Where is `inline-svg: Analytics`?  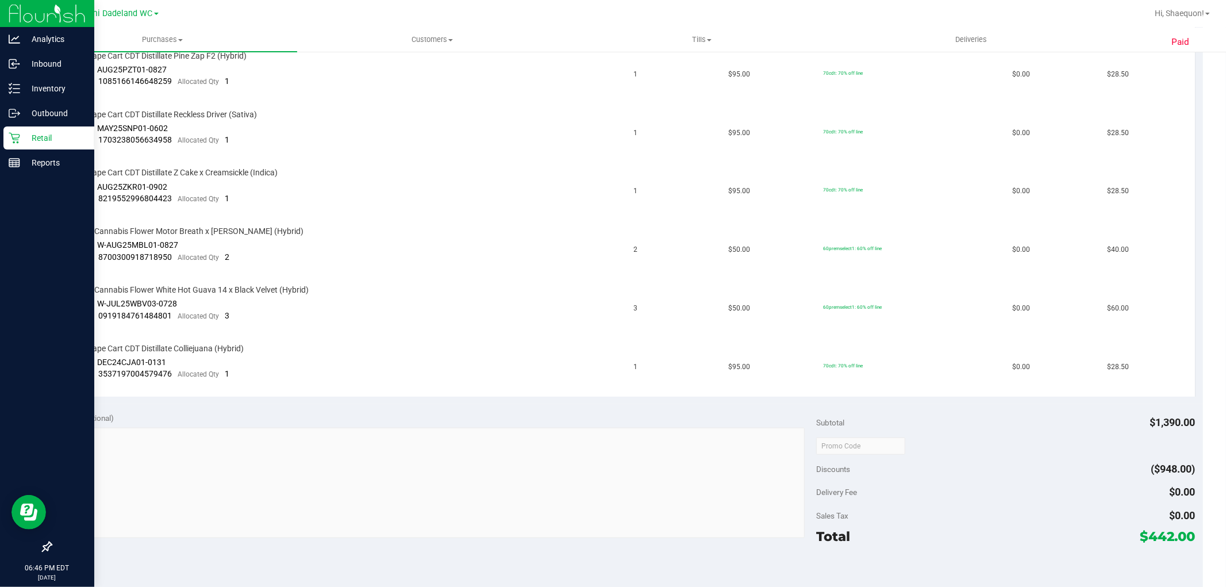 inline-svg: Analytics is located at coordinates (14, 39).